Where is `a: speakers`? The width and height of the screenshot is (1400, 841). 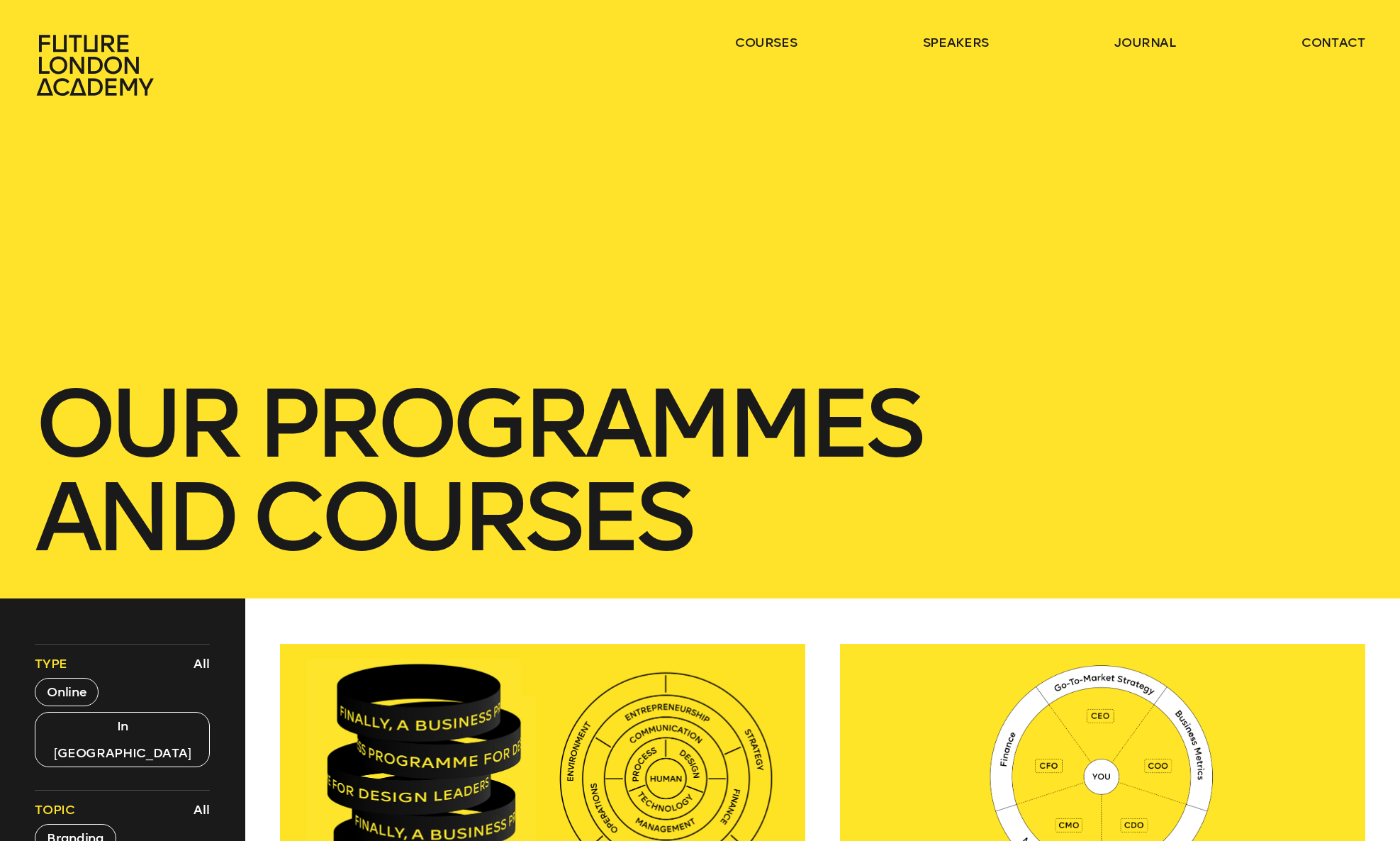 a: speakers is located at coordinates (956, 43).